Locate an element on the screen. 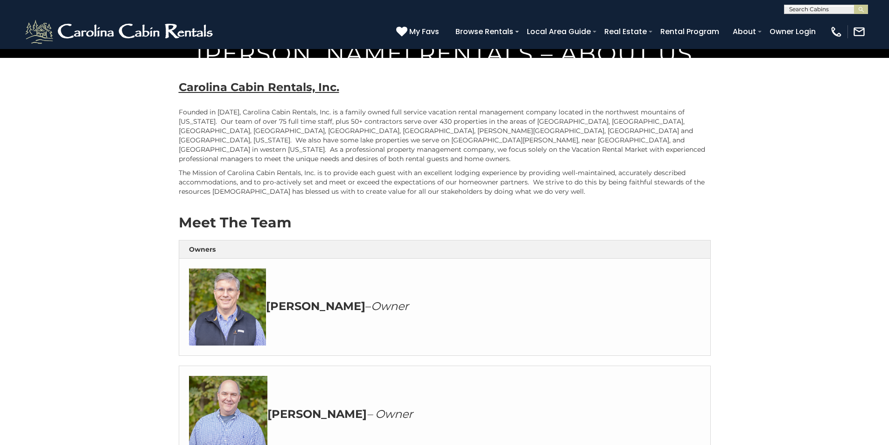  a: About is located at coordinates (745, 31).